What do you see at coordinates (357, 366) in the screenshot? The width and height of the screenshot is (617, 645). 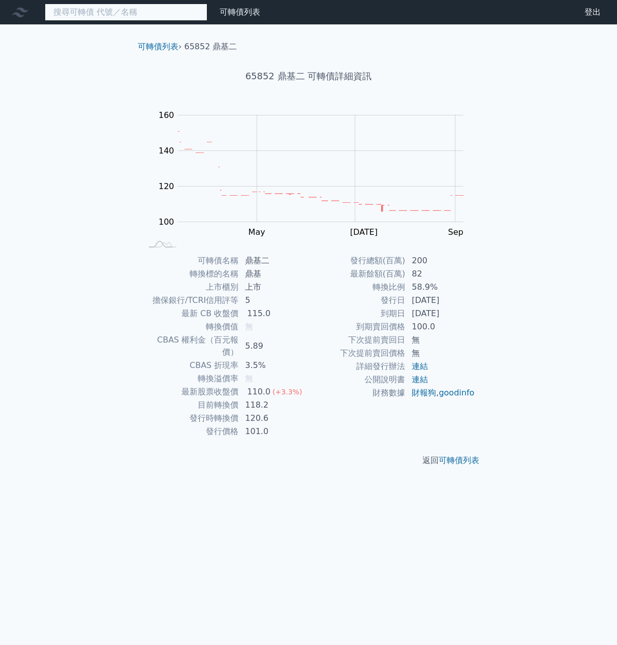 I see `td: 詳細發行辦法` at bounding box center [357, 366].